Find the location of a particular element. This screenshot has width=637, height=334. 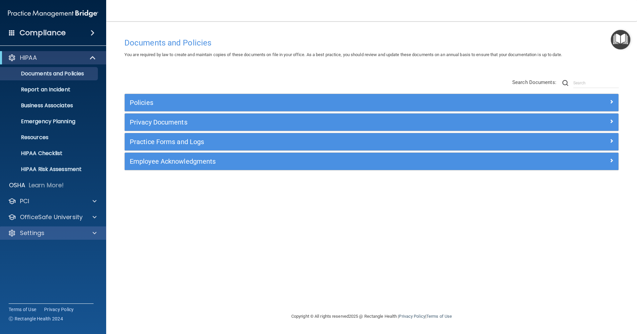

p: Documents and Policies is located at coordinates (49, 74).